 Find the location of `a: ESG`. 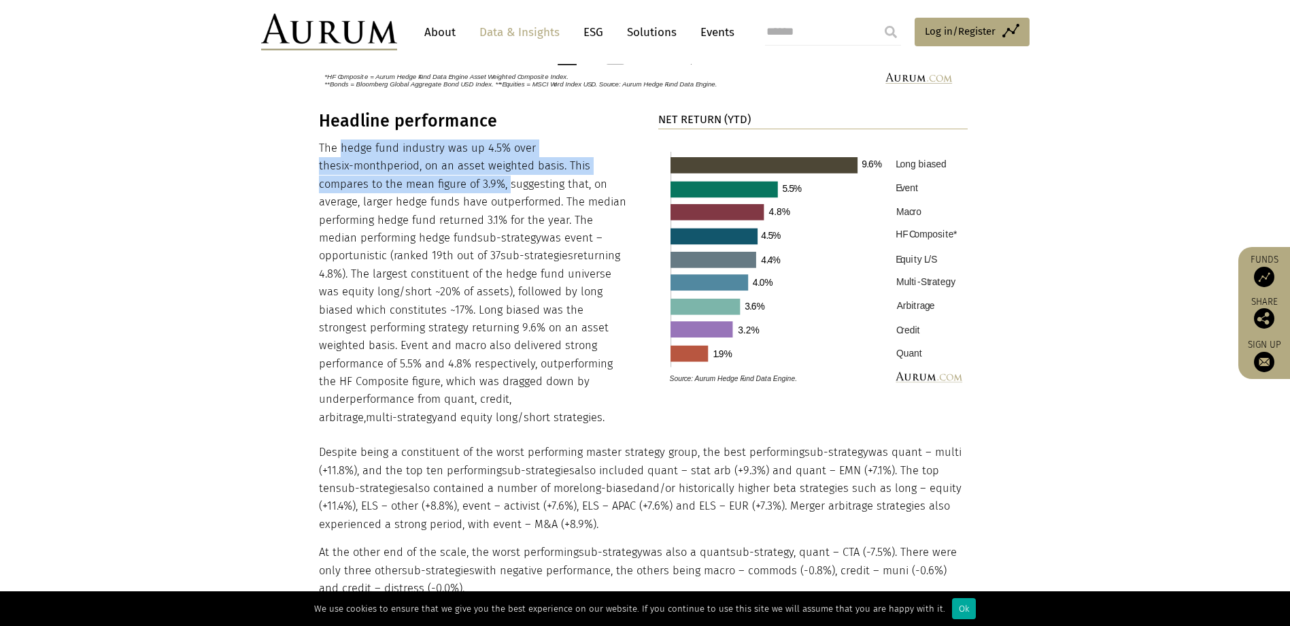

a: ESG is located at coordinates (593, 32).